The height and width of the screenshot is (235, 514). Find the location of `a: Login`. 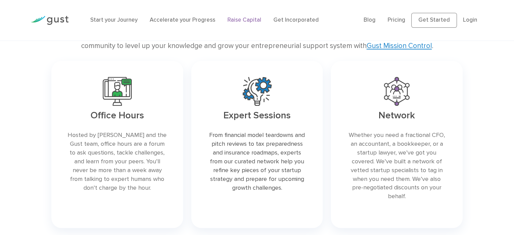

a: Login is located at coordinates (470, 20).